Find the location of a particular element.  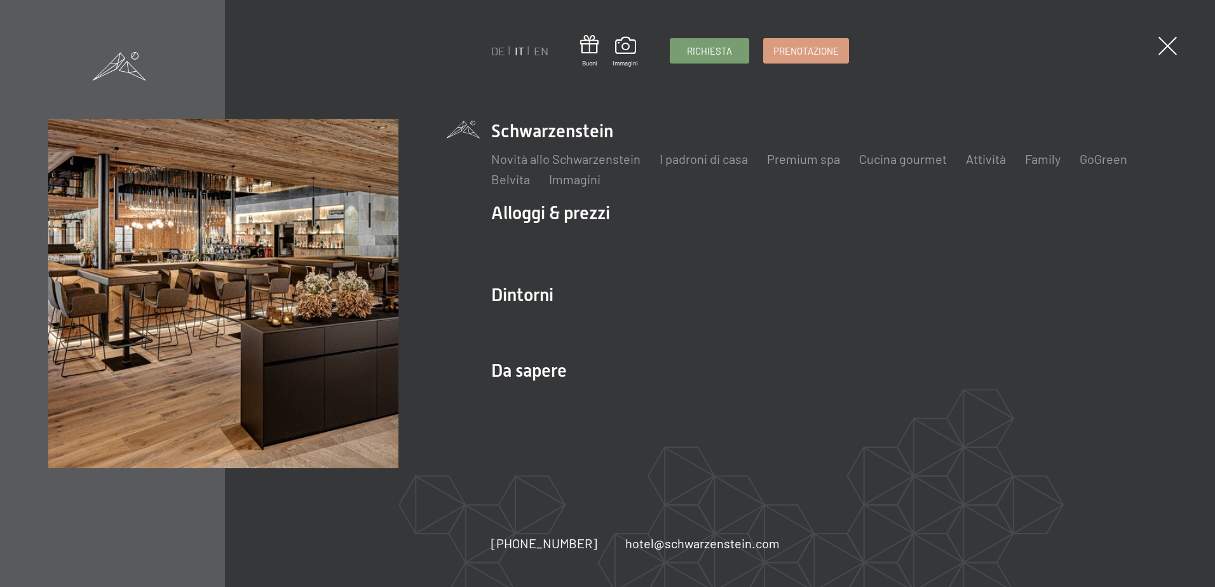

a: DE is located at coordinates (498, 51).